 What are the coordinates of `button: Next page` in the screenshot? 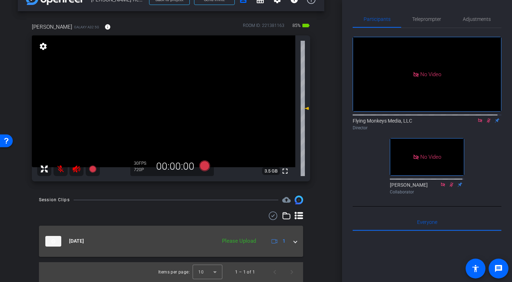 It's located at (292, 272).